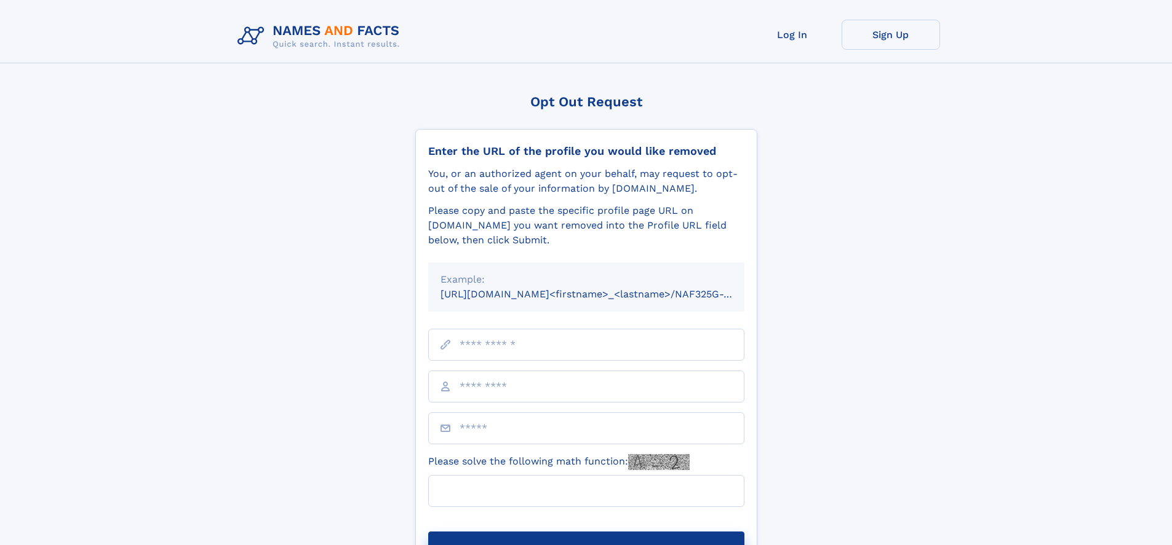 Image resolution: width=1172 pixels, height=545 pixels. I want to click on img: Logo Names and Facts, so click(321, 36).